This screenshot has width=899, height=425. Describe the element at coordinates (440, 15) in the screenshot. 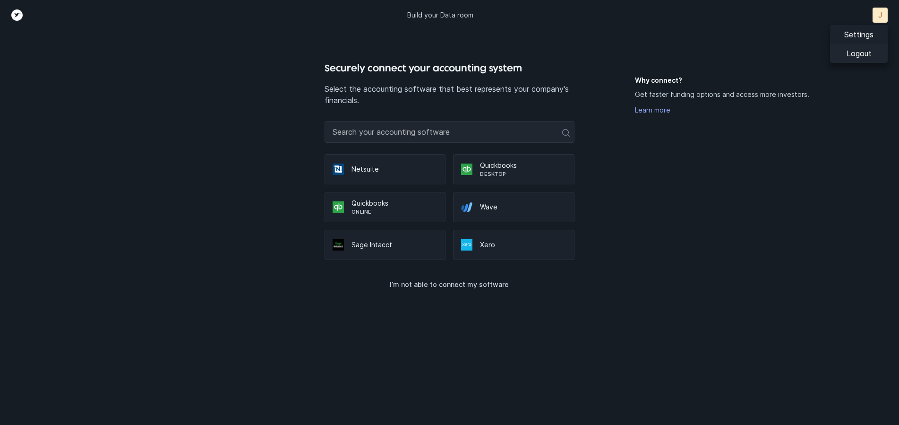

I see `p: Build your Data room` at that location.